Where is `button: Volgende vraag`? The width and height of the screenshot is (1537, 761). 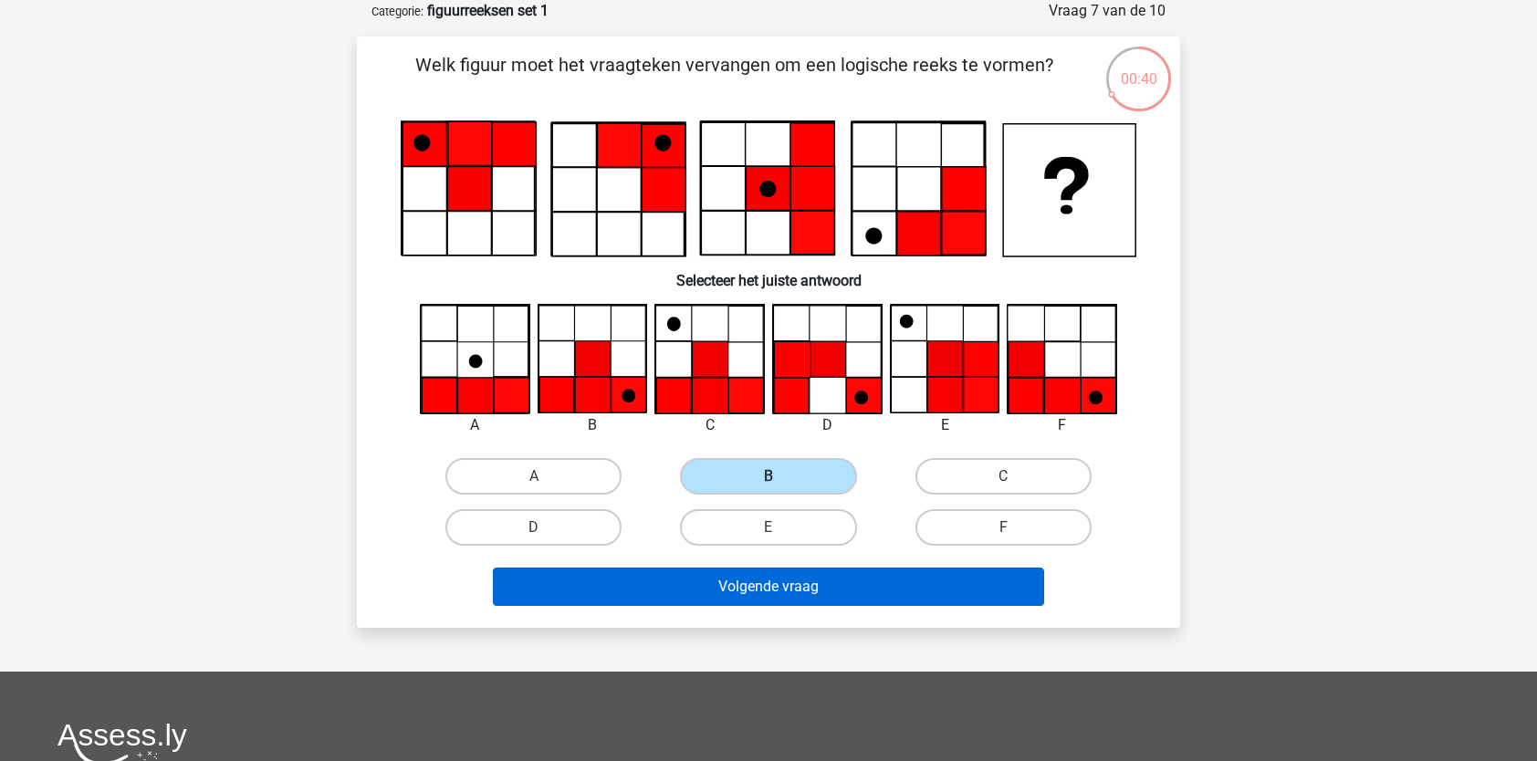 button: Volgende vraag is located at coordinates (769, 587).